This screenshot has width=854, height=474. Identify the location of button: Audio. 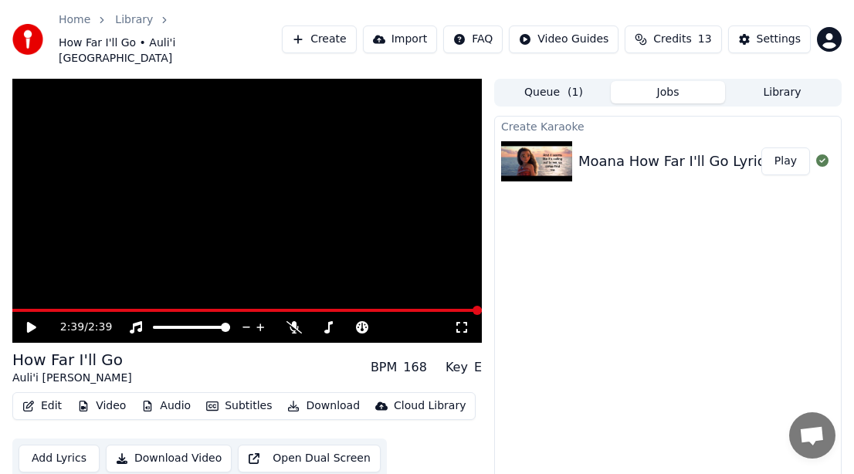
(166, 406).